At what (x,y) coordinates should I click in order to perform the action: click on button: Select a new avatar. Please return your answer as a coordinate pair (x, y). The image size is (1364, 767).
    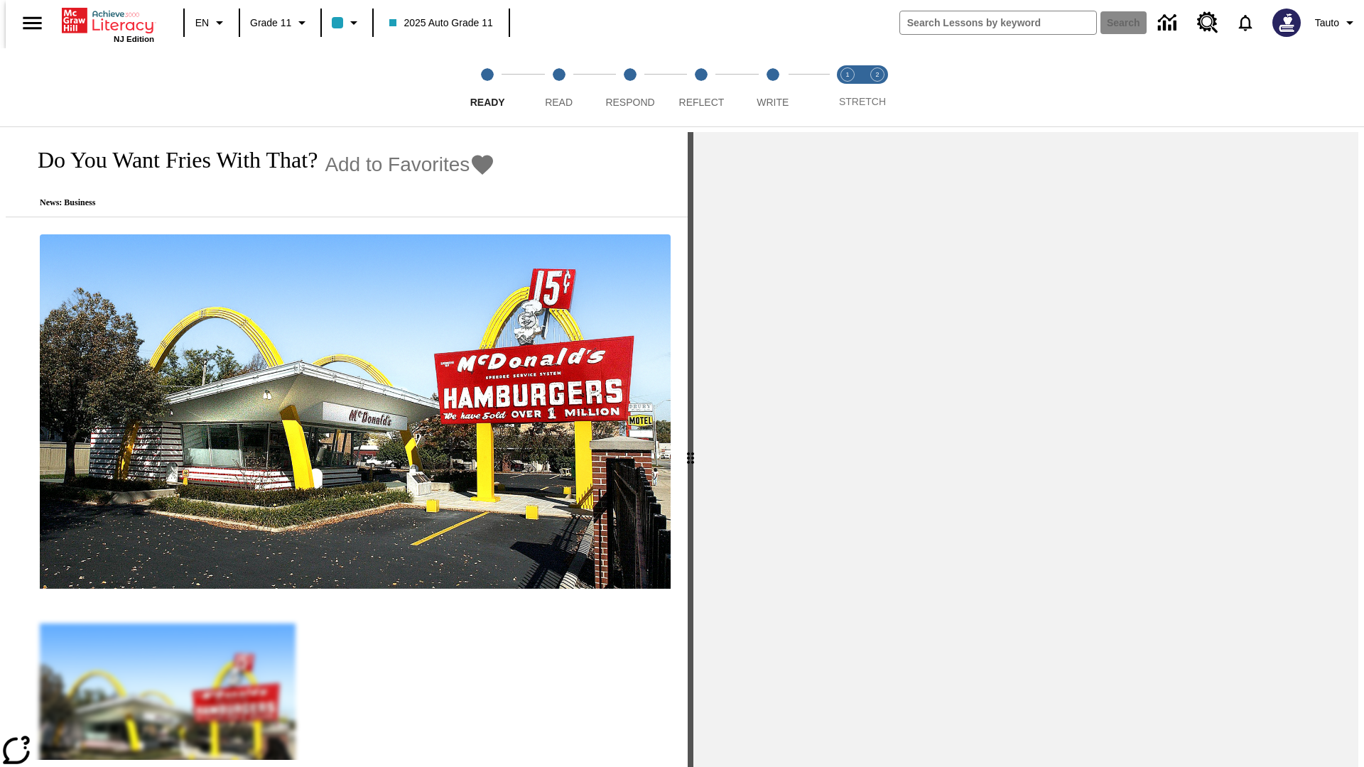
    Looking at the image, I should click on (1286, 23).